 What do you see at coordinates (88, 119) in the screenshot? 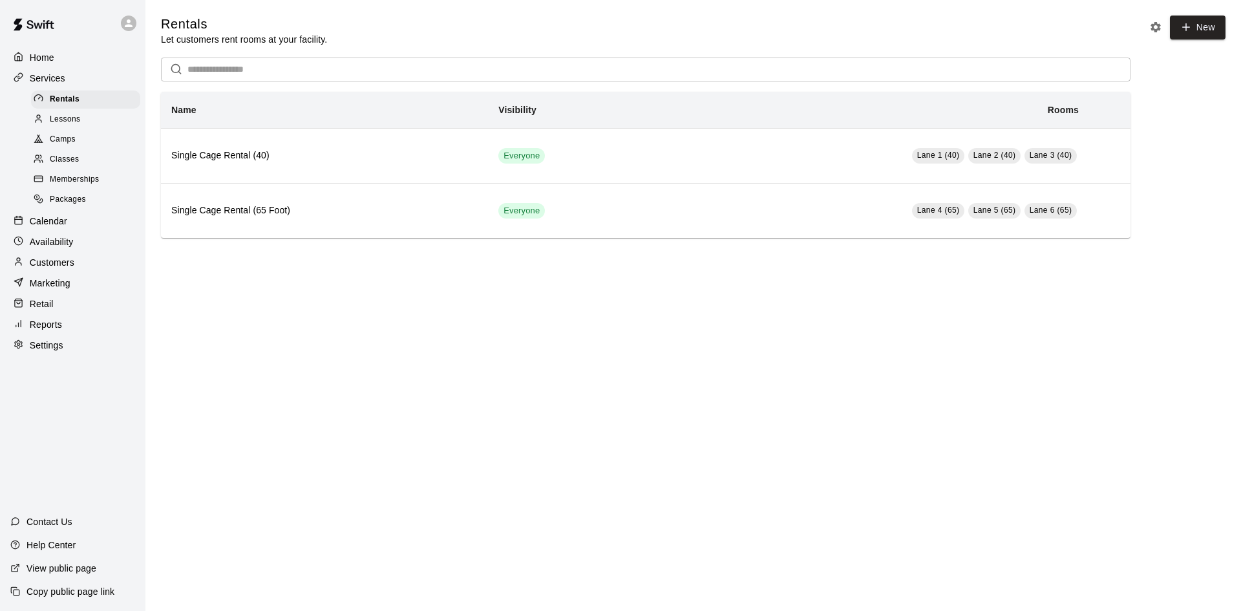
I see `a: Lessons` at bounding box center [88, 119].